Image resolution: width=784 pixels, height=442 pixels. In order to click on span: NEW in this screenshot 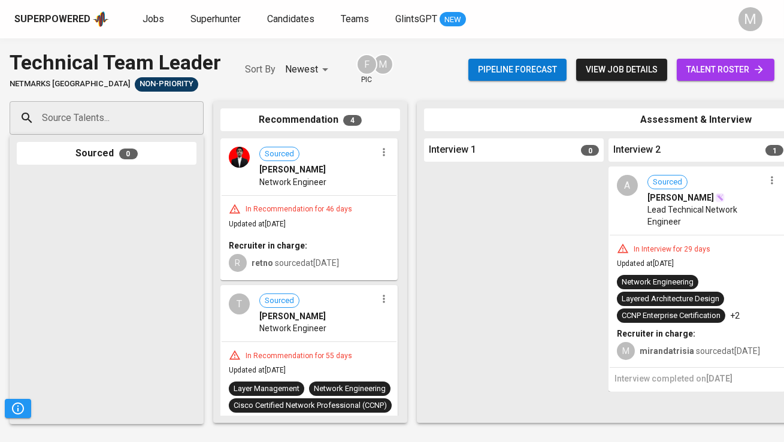, I will do `click(453, 20)`.